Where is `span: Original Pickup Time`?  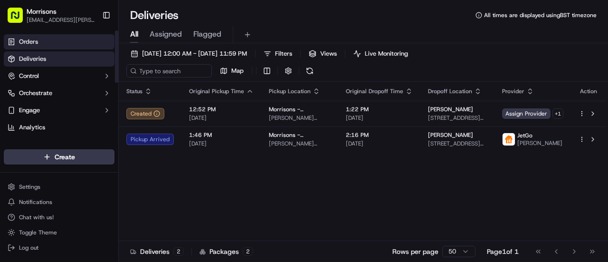
span: Original Pickup Time is located at coordinates (216, 91).